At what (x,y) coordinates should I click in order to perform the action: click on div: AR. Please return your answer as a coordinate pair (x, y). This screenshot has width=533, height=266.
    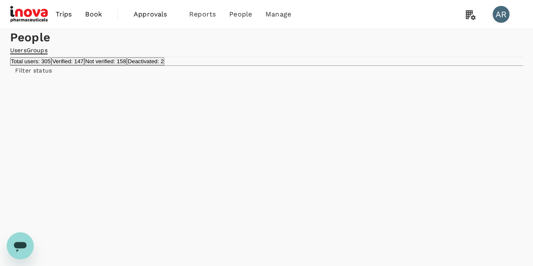
    Looking at the image, I should click on (501, 14).